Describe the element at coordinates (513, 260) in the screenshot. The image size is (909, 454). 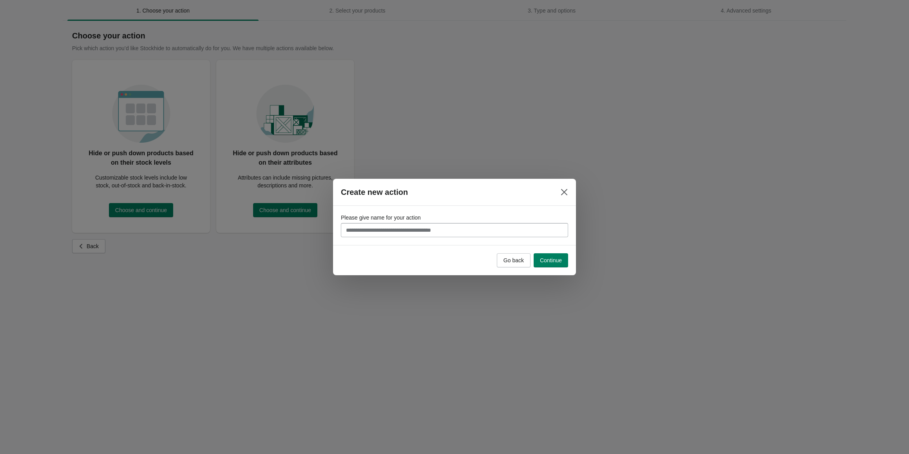
I see `span: Go back` at that location.